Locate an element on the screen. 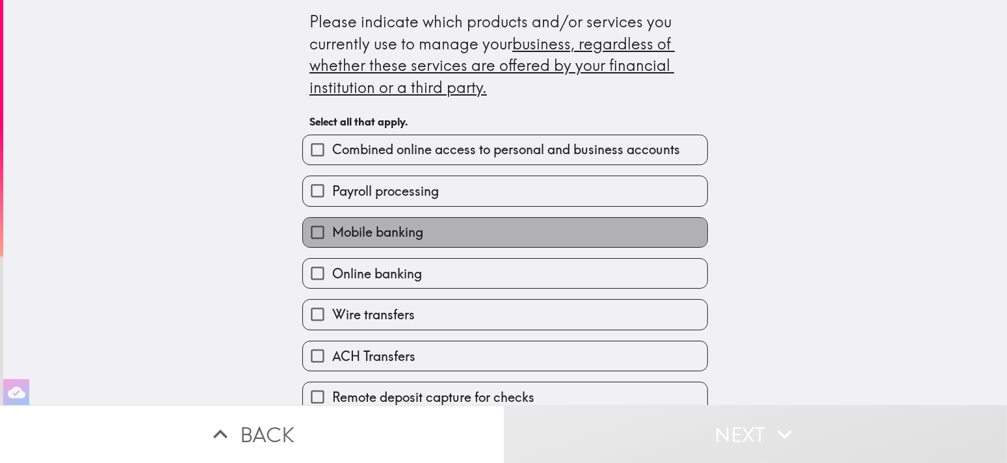  button: Remote deposit capture for checks is located at coordinates (505, 397).